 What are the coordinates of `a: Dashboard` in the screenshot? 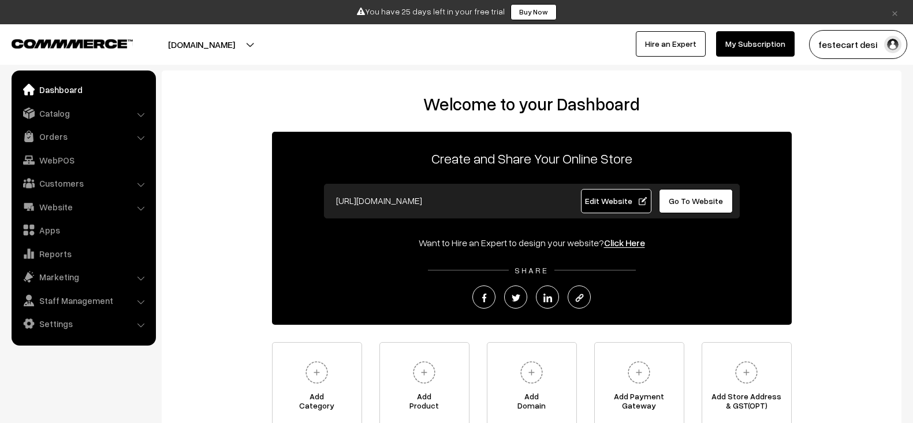 It's located at (83, 89).